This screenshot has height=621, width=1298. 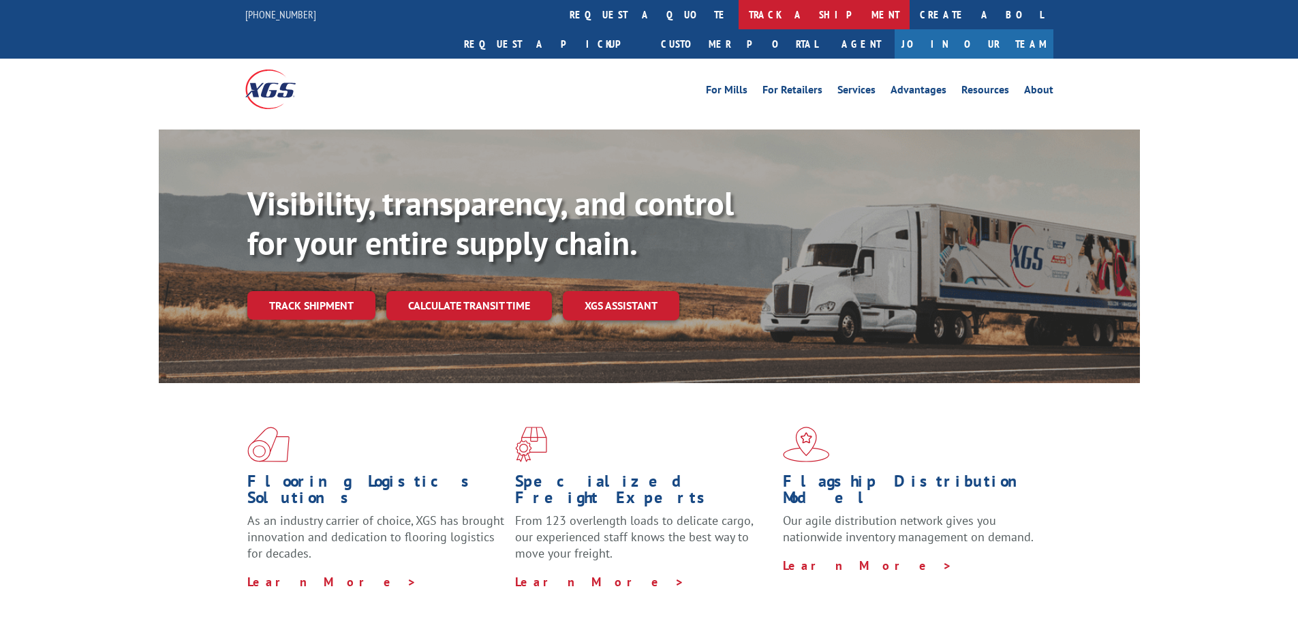 I want to click on a: Join Our Team, so click(x=974, y=44).